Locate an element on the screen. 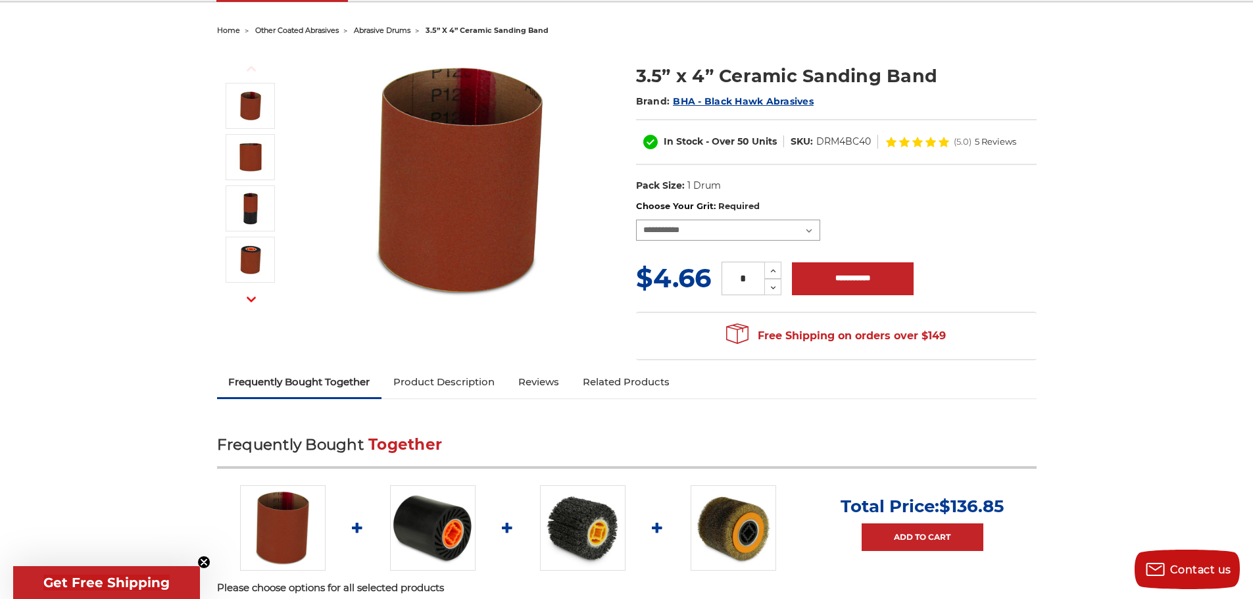 This screenshot has height=599, width=1253. img: sanding band is located at coordinates (251, 157).